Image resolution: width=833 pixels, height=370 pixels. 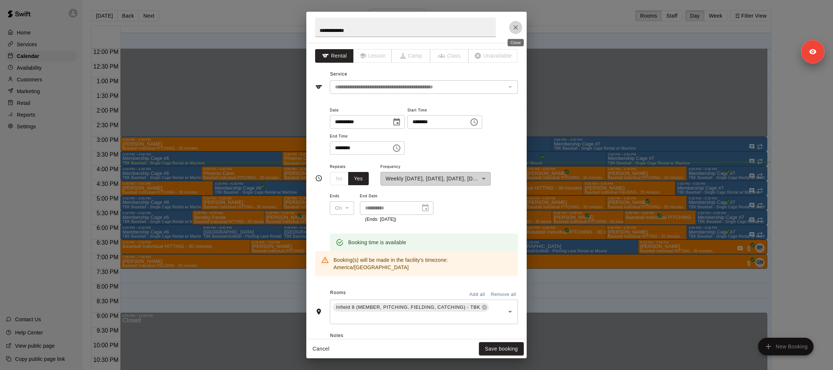 What do you see at coordinates (515, 43) in the screenshot?
I see `div: Close` at bounding box center [515, 43].